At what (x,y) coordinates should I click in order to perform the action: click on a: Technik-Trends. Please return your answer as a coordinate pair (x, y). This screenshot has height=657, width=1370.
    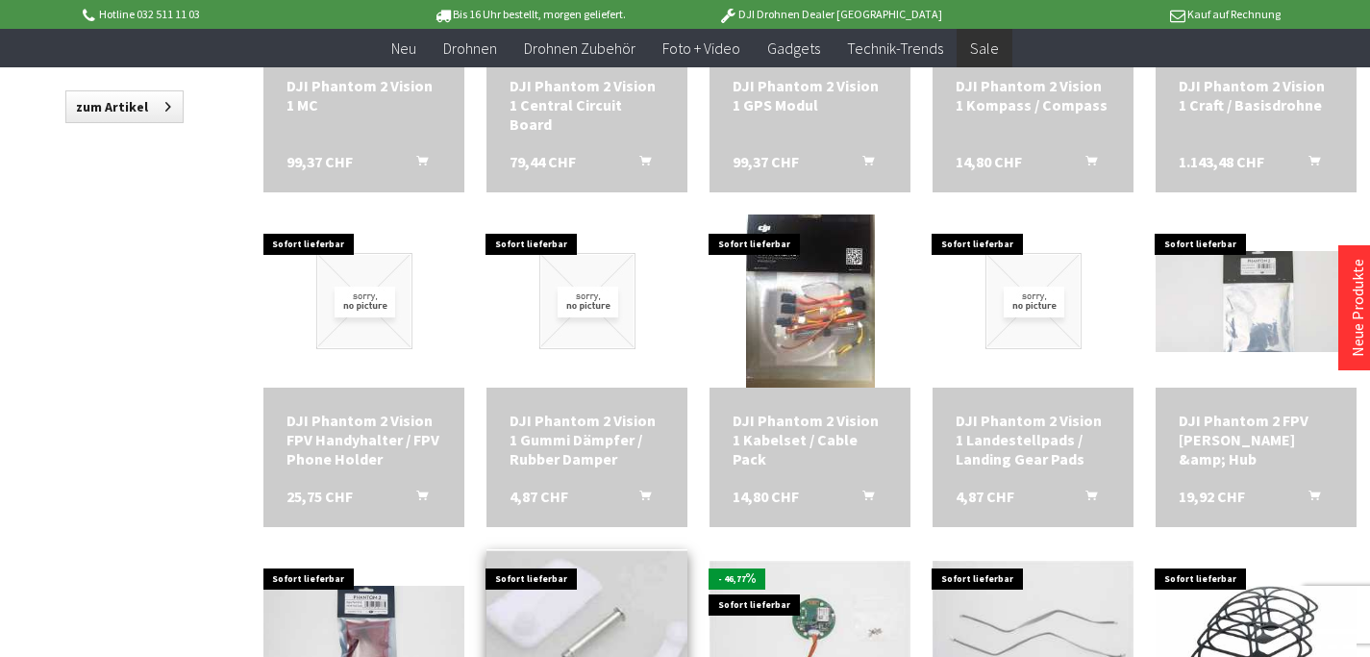
    Looking at the image, I should click on (895, 48).